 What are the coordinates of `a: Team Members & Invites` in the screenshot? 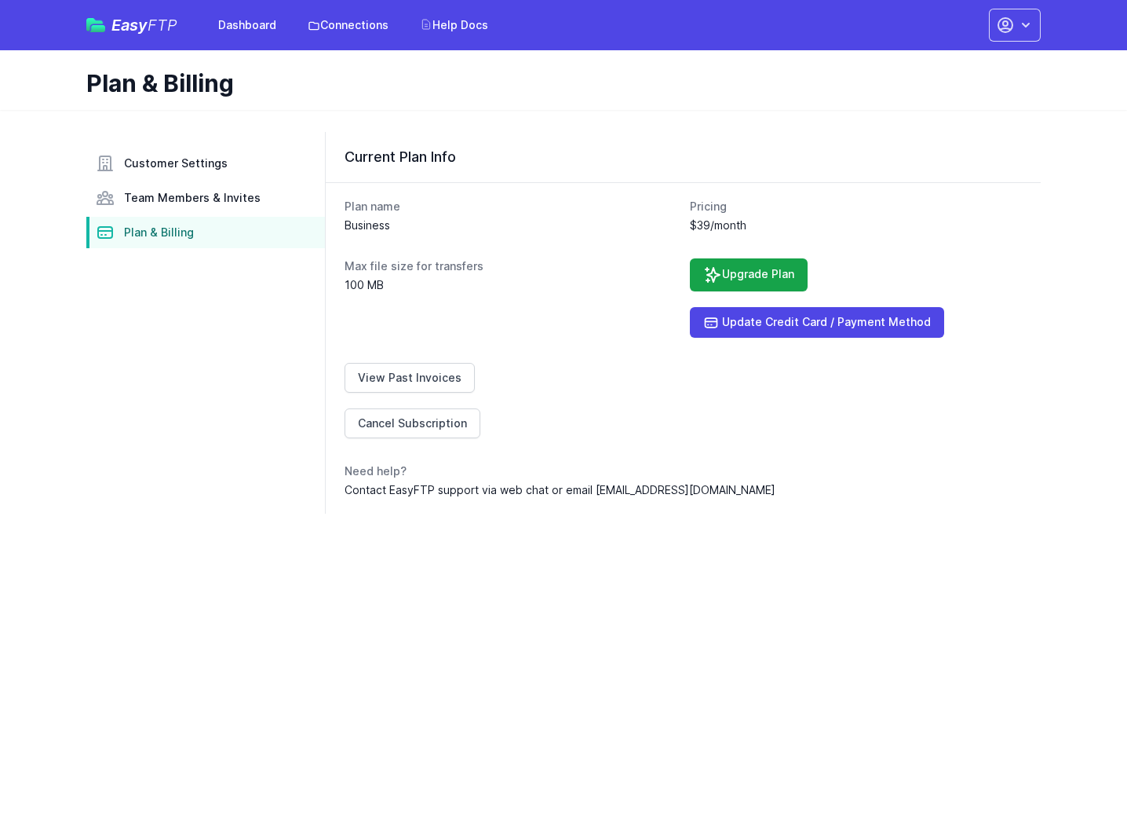 It's located at (206, 198).